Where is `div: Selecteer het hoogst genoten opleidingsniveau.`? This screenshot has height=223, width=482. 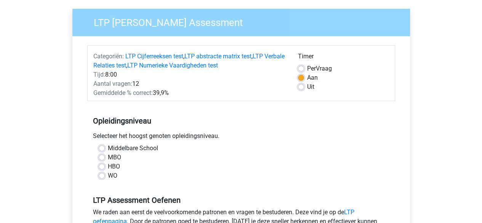 div: Selecteer het hoogst genoten opleidingsniveau. is located at coordinates (241, 137).